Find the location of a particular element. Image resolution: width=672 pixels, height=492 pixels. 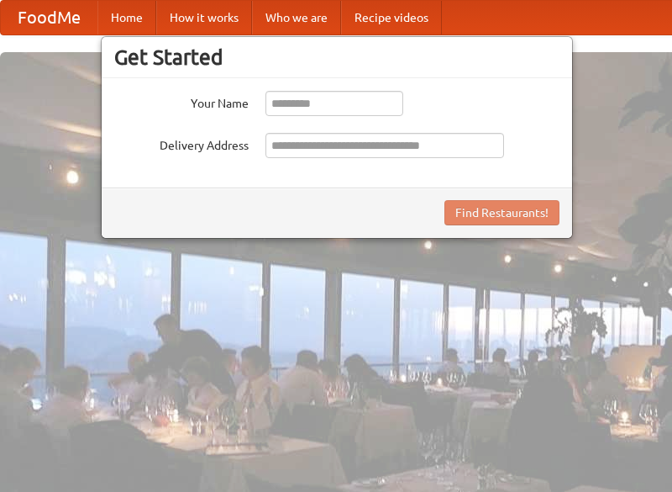

button: Find Restaurants! is located at coordinates (502, 213).